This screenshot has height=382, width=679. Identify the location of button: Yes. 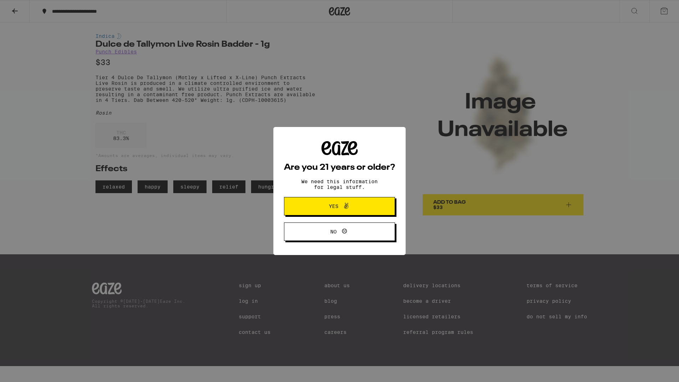
(340, 206).